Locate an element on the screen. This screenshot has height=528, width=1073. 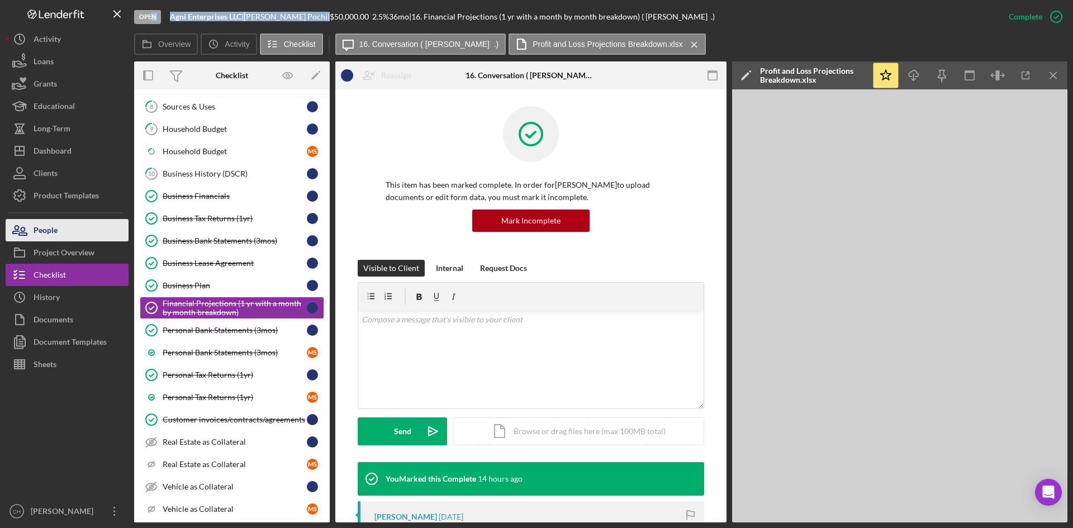
a: Clients is located at coordinates (67, 173).